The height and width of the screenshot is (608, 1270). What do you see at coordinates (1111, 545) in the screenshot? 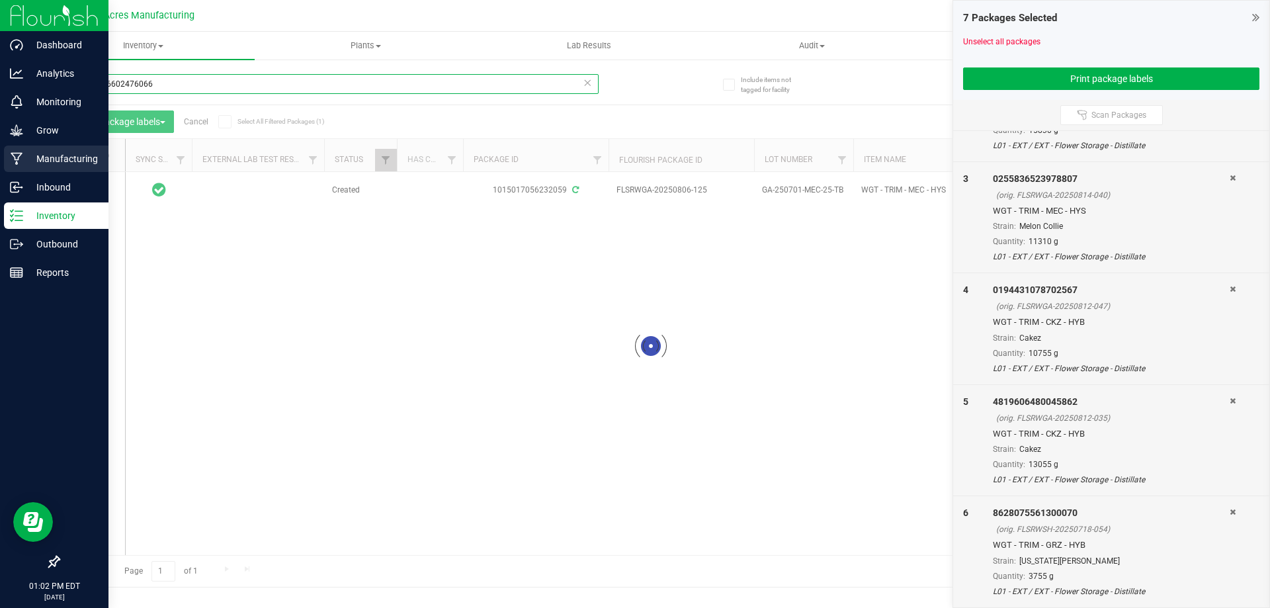
I see `div: WGT - TRIM - GRZ - HYB` at bounding box center [1111, 545].